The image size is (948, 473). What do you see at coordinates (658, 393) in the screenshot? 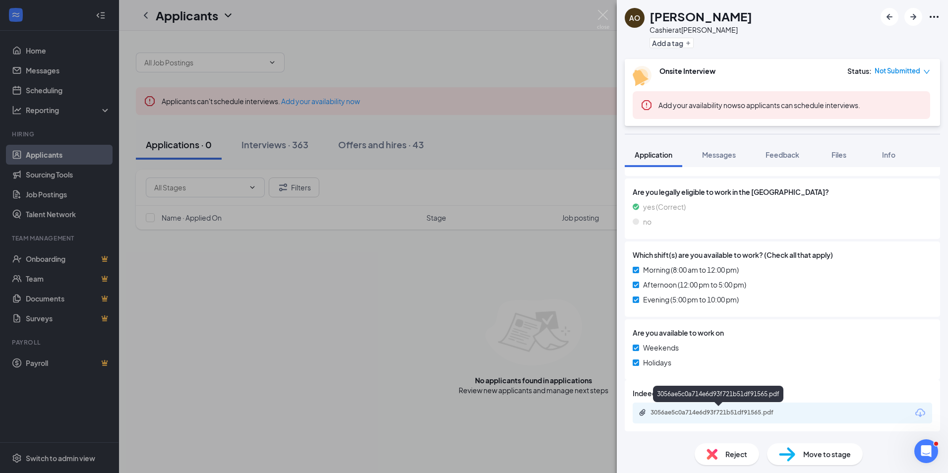
I see `span: Indeed Resume` at bounding box center [658, 393].